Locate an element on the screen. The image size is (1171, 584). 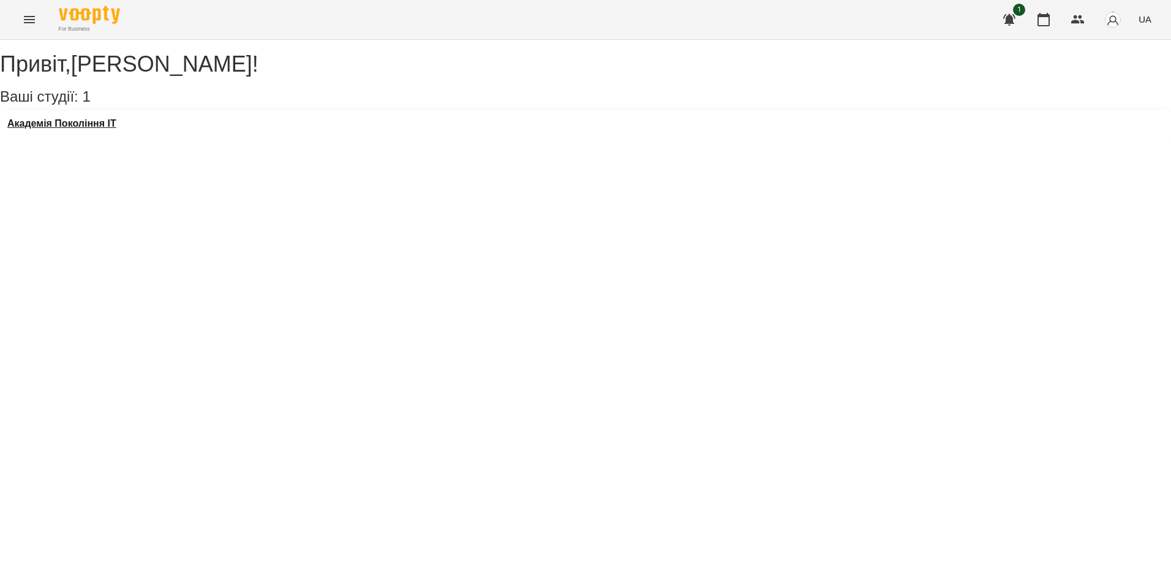
span: For Business is located at coordinates (89, 29).